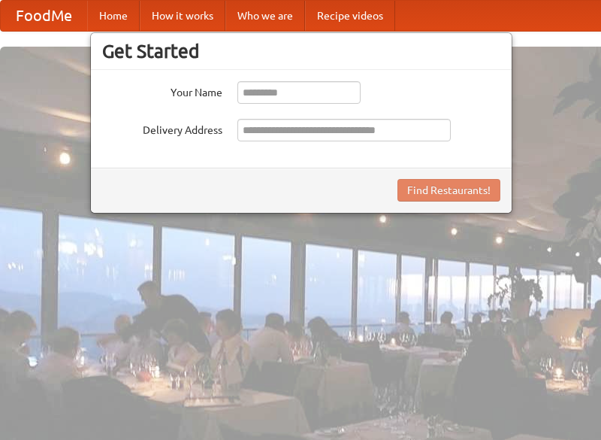 The height and width of the screenshot is (440, 601). What do you see at coordinates (114, 16) in the screenshot?
I see `a: Home` at bounding box center [114, 16].